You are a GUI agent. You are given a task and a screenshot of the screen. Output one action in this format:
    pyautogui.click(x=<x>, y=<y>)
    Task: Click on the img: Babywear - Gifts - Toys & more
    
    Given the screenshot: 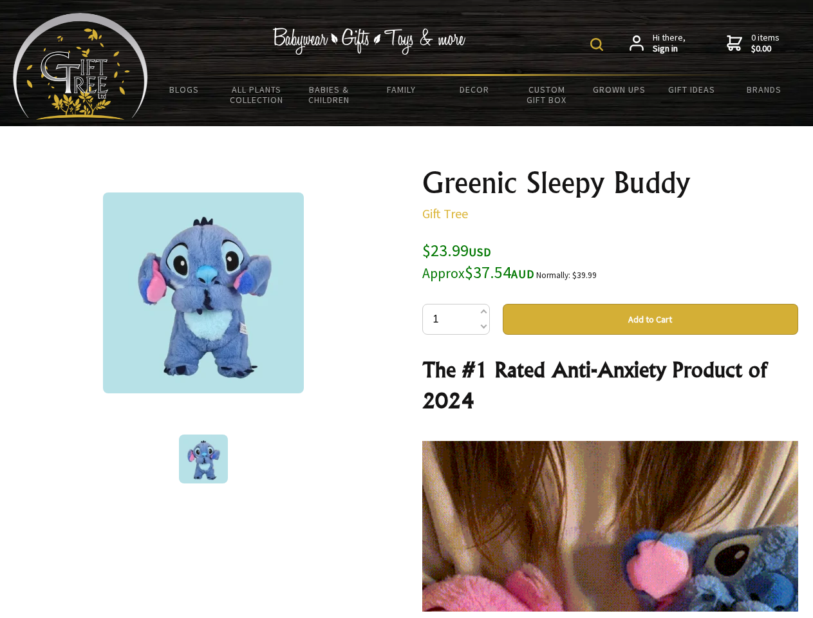 What is the action you would take?
    pyautogui.click(x=369, y=41)
    